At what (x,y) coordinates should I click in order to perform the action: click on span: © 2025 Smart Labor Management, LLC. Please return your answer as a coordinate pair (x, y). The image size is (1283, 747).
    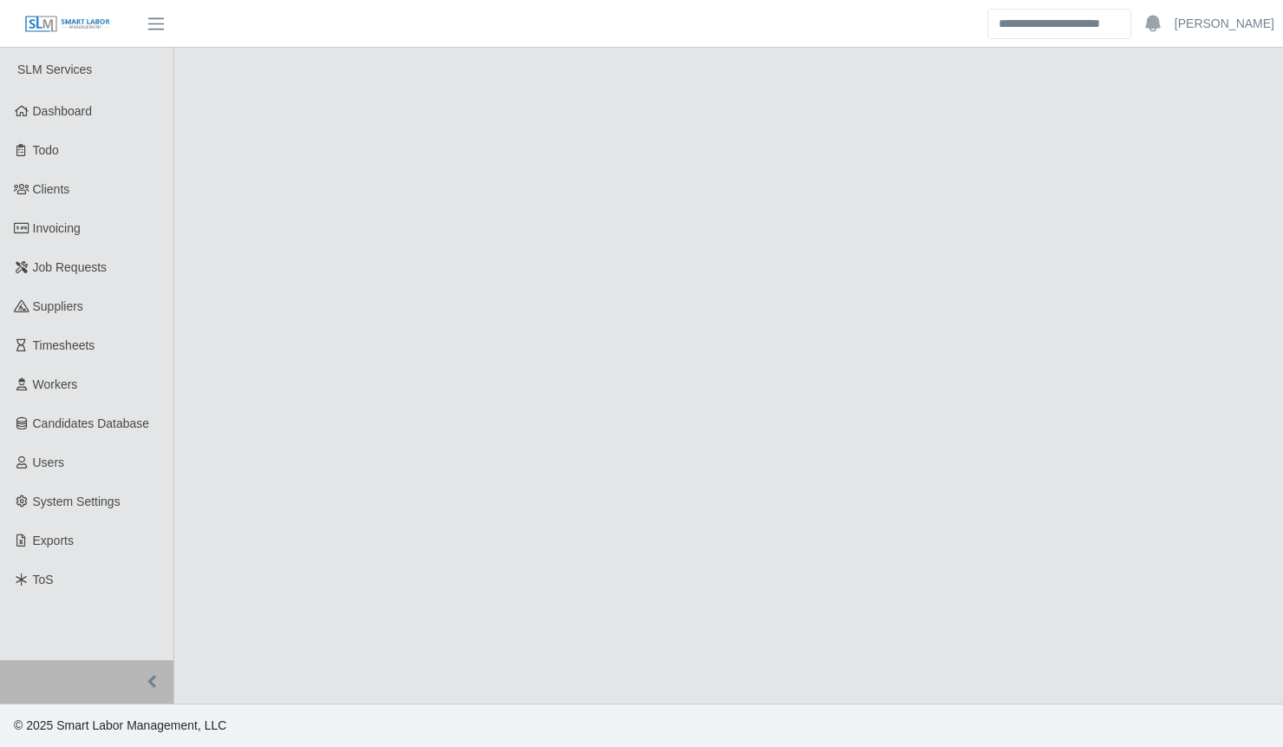
    Looking at the image, I should click on (120, 725).